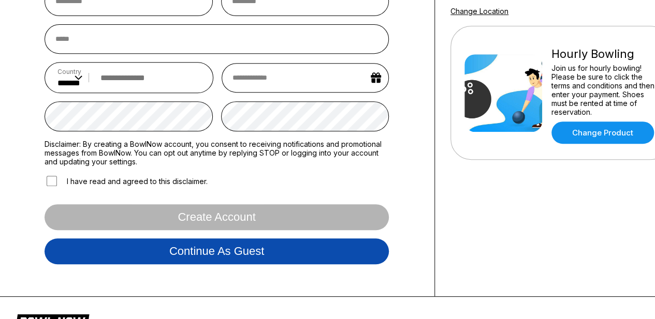 The height and width of the screenshot is (319, 655). What do you see at coordinates (126, 181) in the screenshot?
I see `label: I have read and agreed to this disclaimer.` at bounding box center [126, 181].